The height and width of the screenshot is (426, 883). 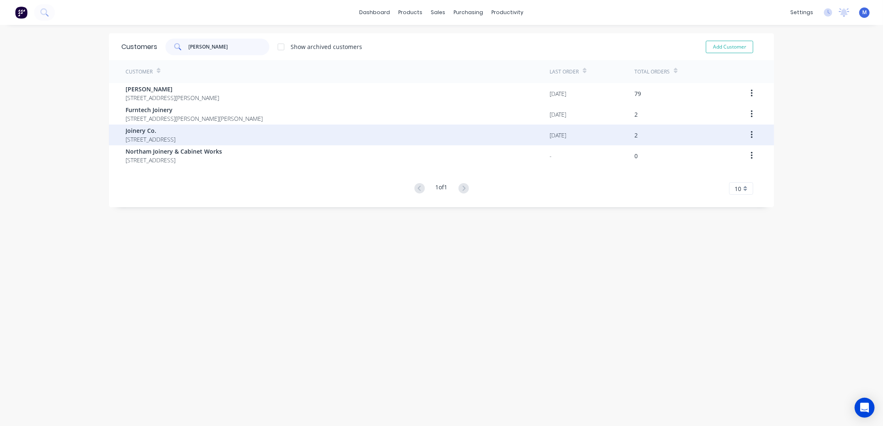 I want to click on div: Open Intercom Messenger, so click(x=864, y=408).